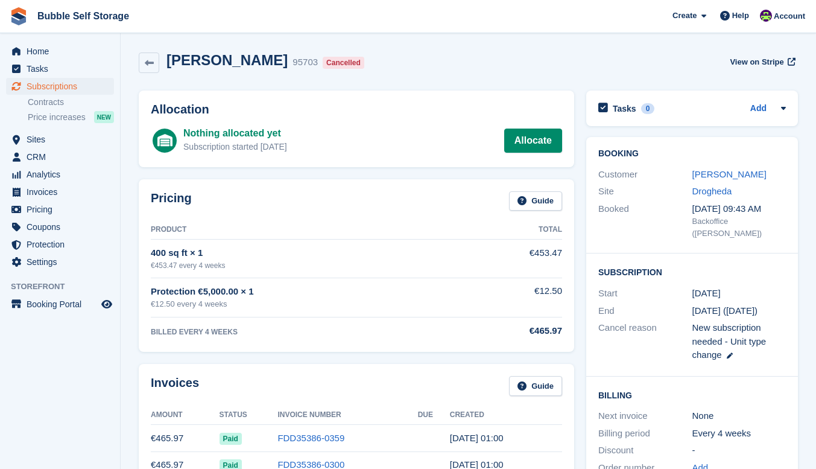  What do you see at coordinates (63, 51) in the screenshot?
I see `span: Home` at bounding box center [63, 51].